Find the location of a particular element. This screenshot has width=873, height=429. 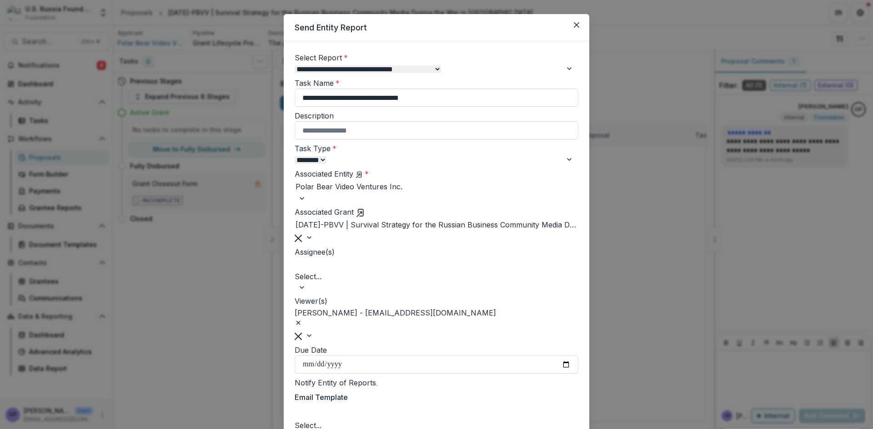

label: Assignee(s) is located at coordinates (314, 252).